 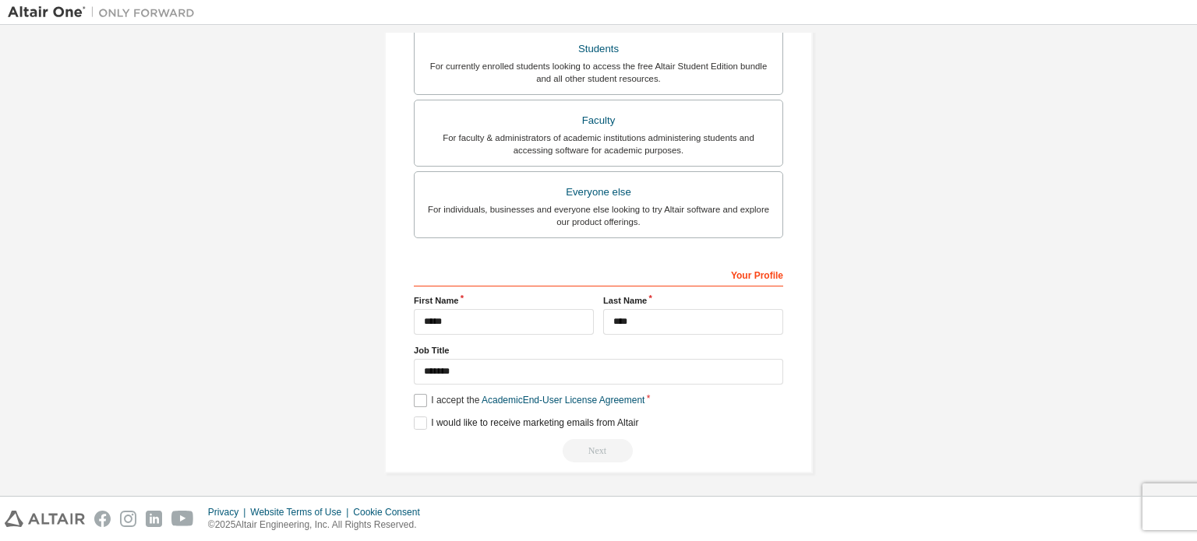 What do you see at coordinates (319, 525) in the screenshot?
I see `p: © 2025 Altair Engineering, Inc. All Rights Reserved.` at bounding box center [319, 525].